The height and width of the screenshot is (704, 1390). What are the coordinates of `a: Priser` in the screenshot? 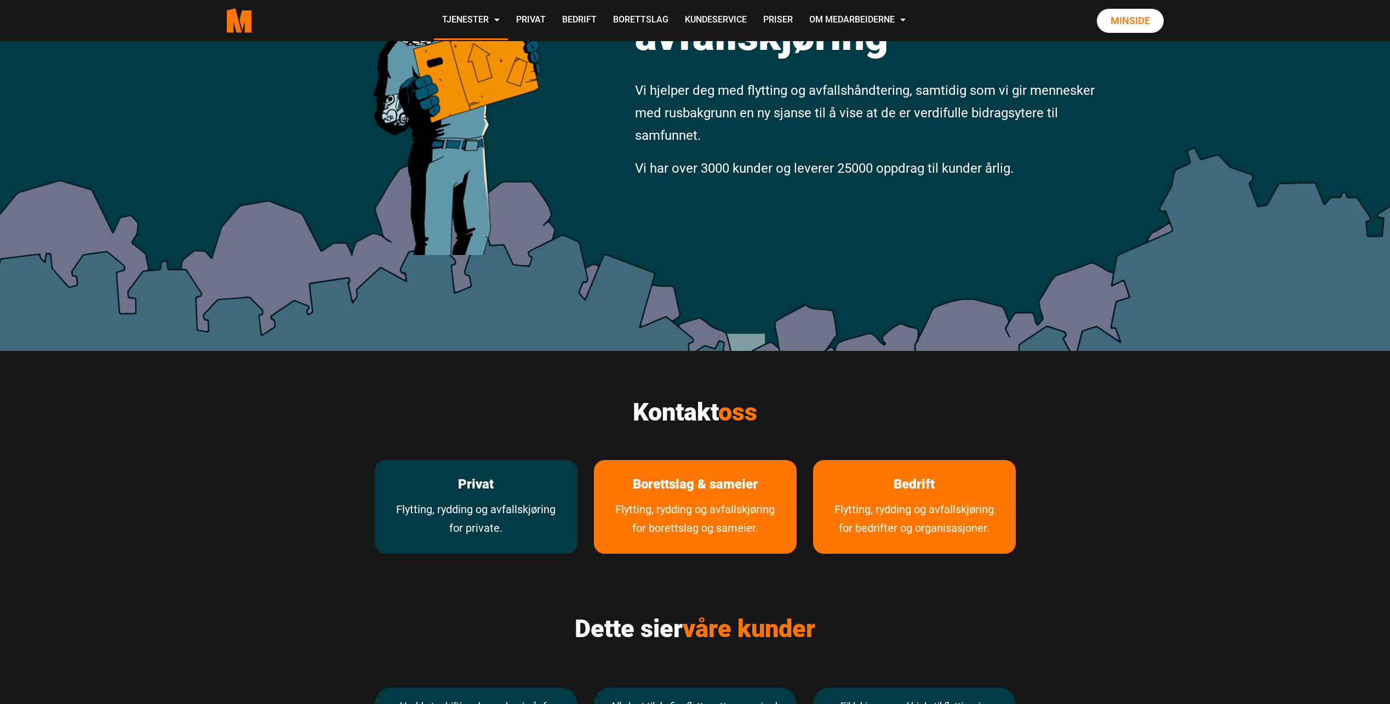 It's located at (778, 20).